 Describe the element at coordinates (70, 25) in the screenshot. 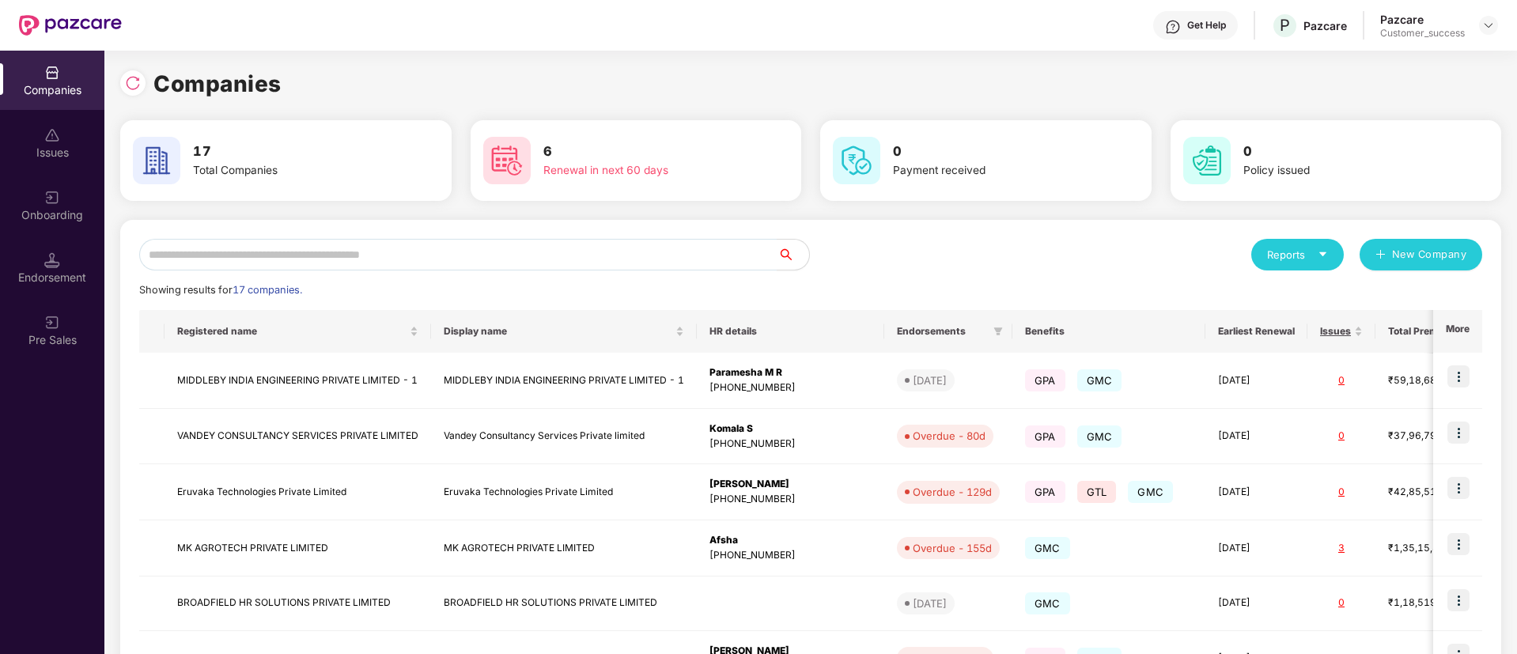

I see `img: New Pazcare Logo` at that location.